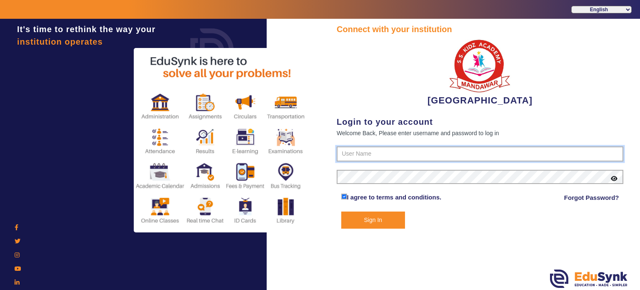  What do you see at coordinates (394, 197) in the screenshot?
I see `a: I agree to terms and conditions.` at bounding box center [394, 197].